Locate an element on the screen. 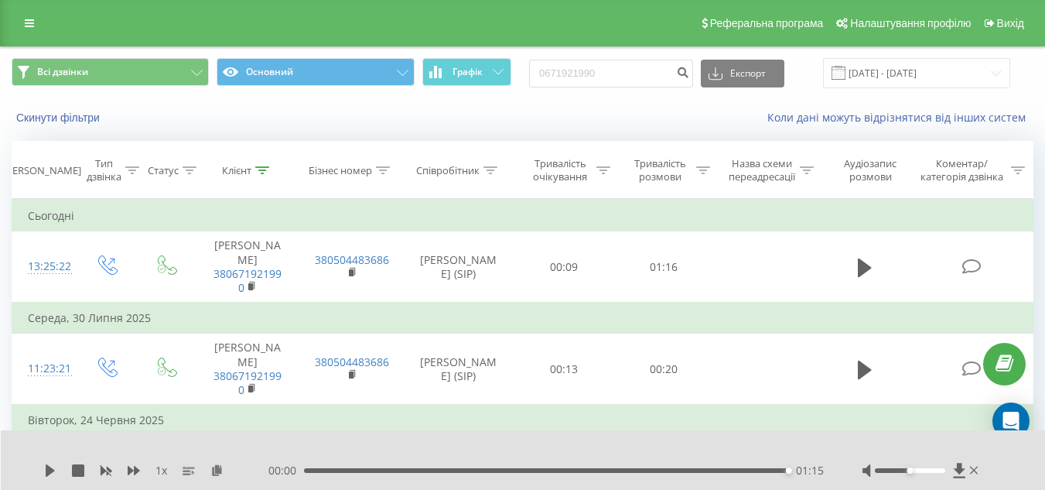  span: Вихід is located at coordinates (1010, 23).